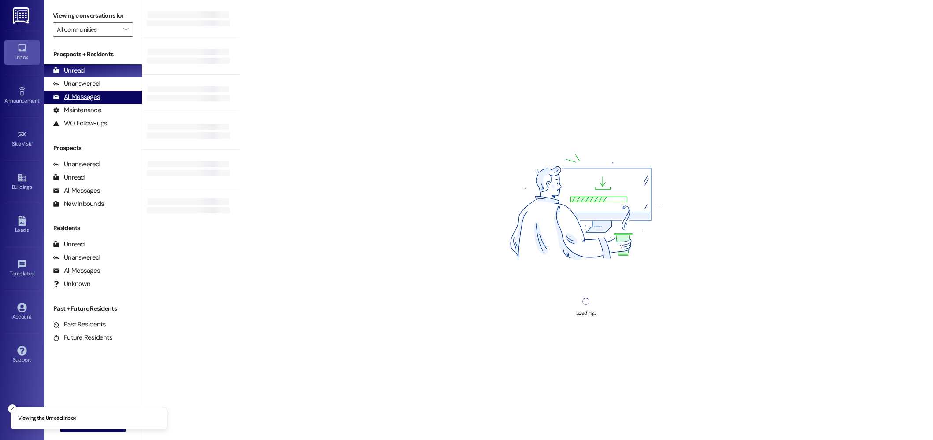 The width and height of the screenshot is (933, 440). I want to click on a: Account, so click(22, 312).